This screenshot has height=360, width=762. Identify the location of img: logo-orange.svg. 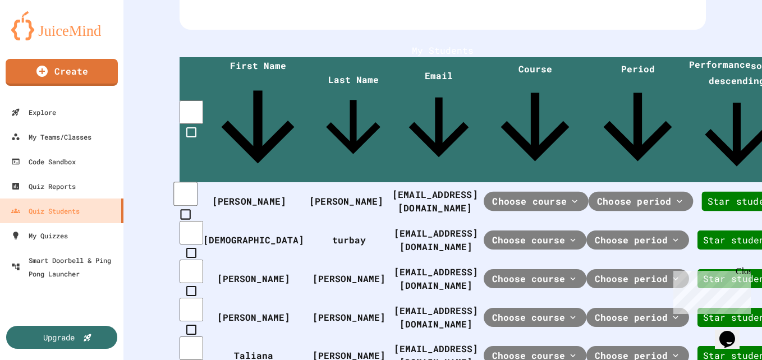
(62, 26).